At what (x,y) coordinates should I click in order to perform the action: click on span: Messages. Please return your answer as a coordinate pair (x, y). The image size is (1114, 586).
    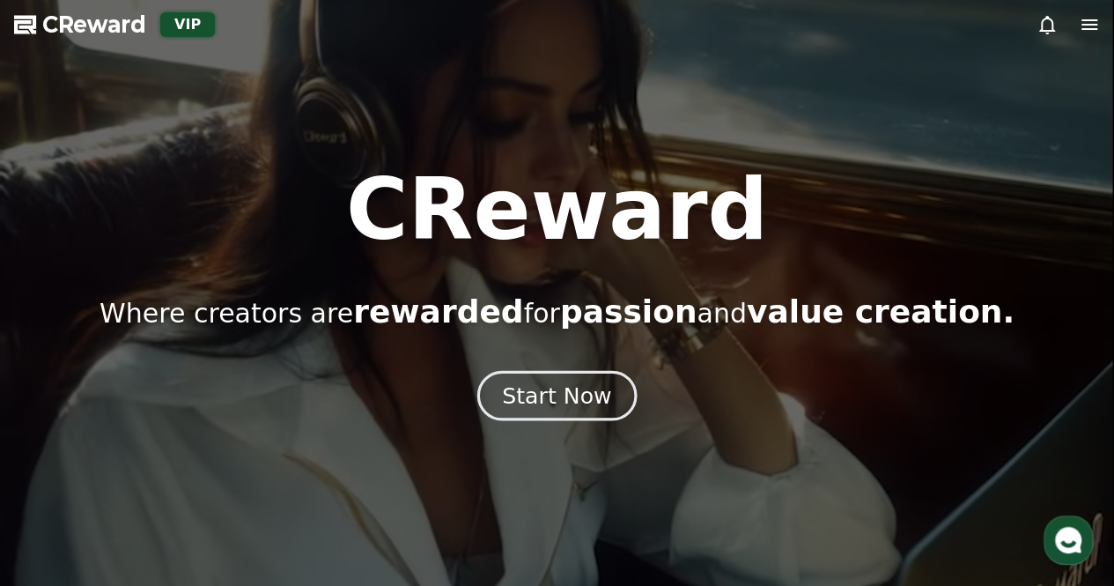
    Looking at the image, I should click on (172, 474).